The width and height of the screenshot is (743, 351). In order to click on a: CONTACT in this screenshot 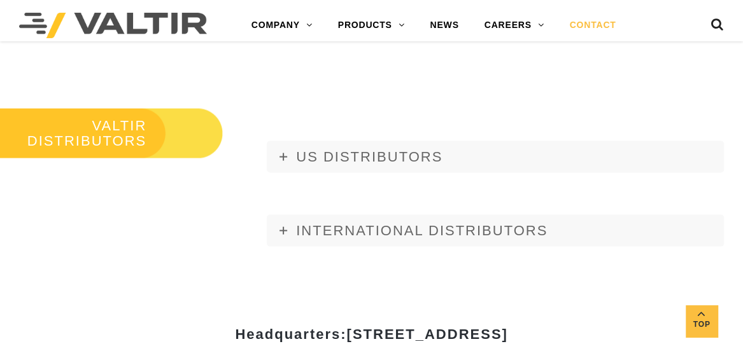, I will do `click(592, 25)`.